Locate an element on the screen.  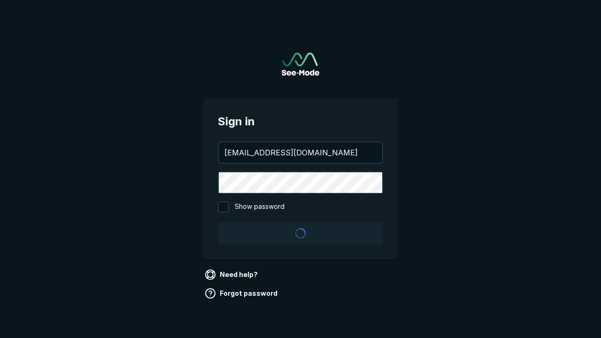
a: Need help? is located at coordinates (232, 275).